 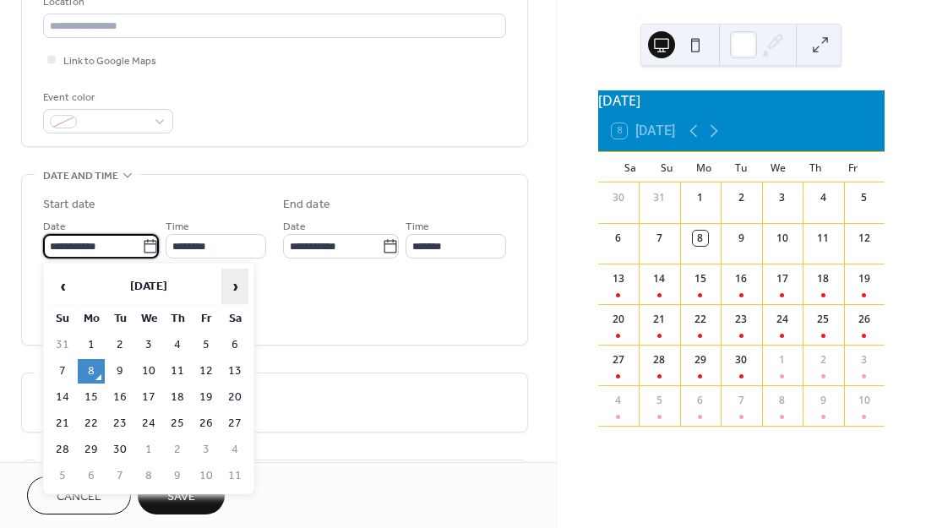 I want to click on div: 11, so click(x=823, y=238).